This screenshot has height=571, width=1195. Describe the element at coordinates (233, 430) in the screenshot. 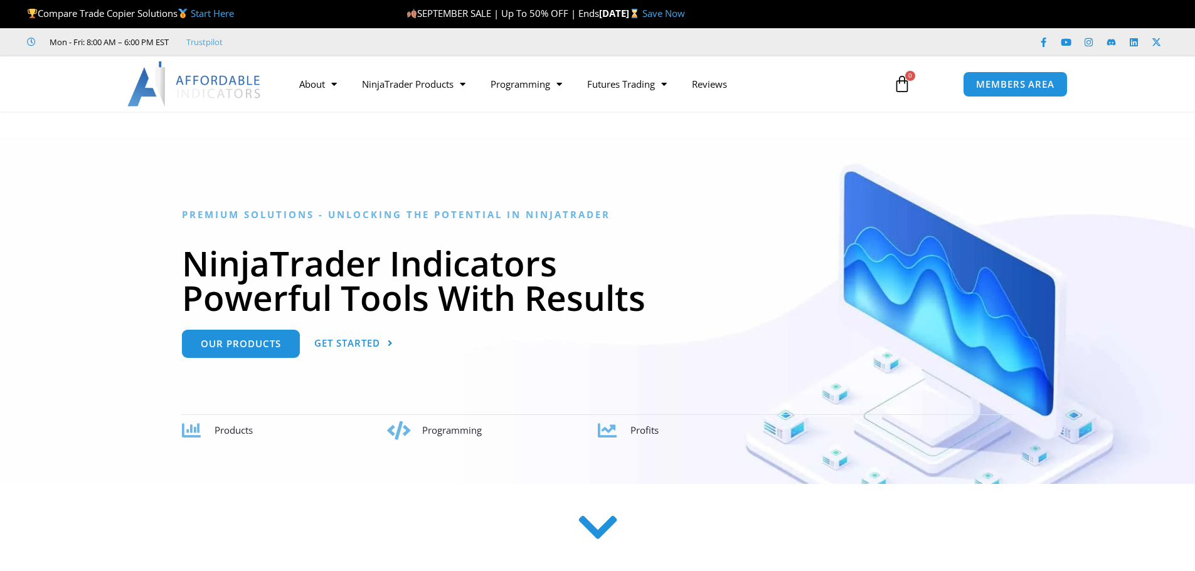

I see `span: Products` at that location.